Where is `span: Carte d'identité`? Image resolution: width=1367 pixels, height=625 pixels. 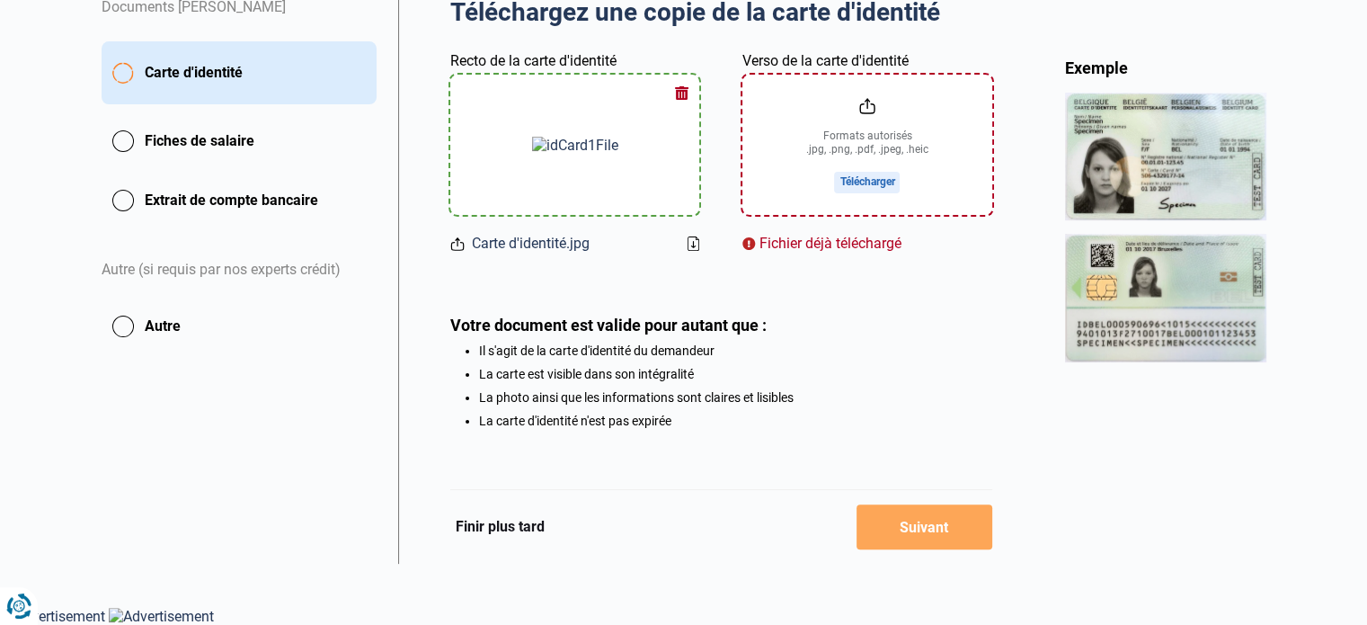 span: Carte d'identité is located at coordinates (193, 73).